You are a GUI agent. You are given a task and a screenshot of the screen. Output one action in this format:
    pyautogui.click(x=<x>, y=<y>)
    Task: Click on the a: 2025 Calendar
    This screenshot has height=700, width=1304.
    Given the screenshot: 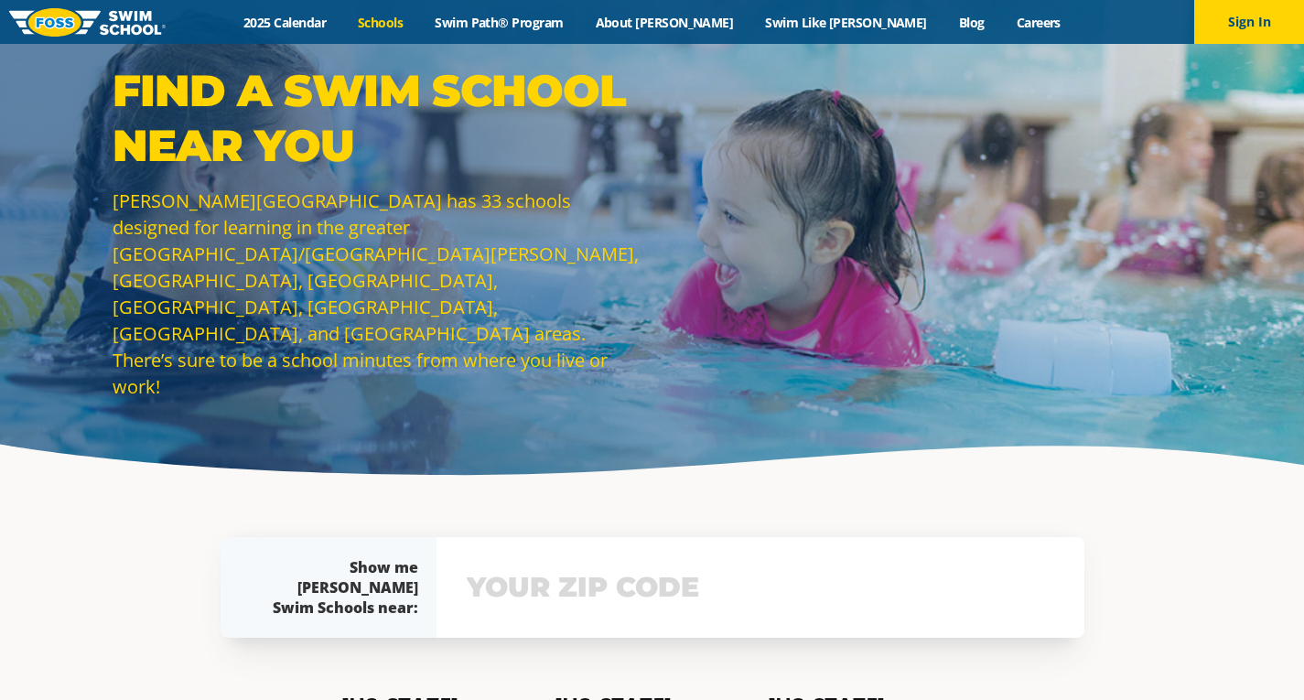 What is the action you would take?
    pyautogui.click(x=285, y=22)
    